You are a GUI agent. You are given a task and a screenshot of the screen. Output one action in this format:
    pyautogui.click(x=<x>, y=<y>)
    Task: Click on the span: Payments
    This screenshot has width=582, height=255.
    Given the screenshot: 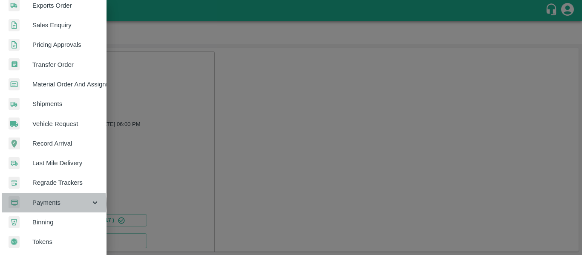 What is the action you would take?
    pyautogui.click(x=61, y=203)
    